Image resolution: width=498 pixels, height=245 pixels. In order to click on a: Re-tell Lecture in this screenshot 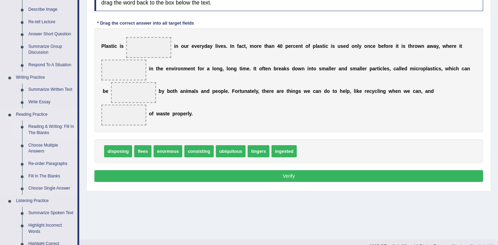, I will do `click(51, 22)`.